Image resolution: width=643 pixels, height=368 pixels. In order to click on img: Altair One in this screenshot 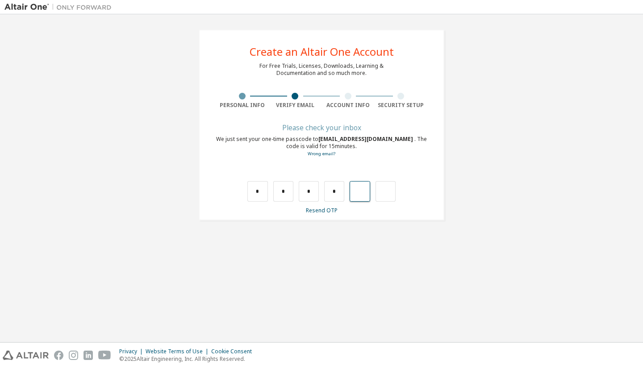, I will do `click(60, 7)`.